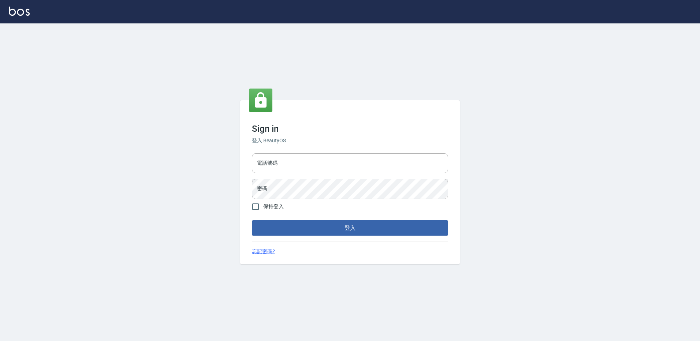  Describe the element at coordinates (263, 251) in the screenshot. I see `a: 忘記密碼?` at that location.